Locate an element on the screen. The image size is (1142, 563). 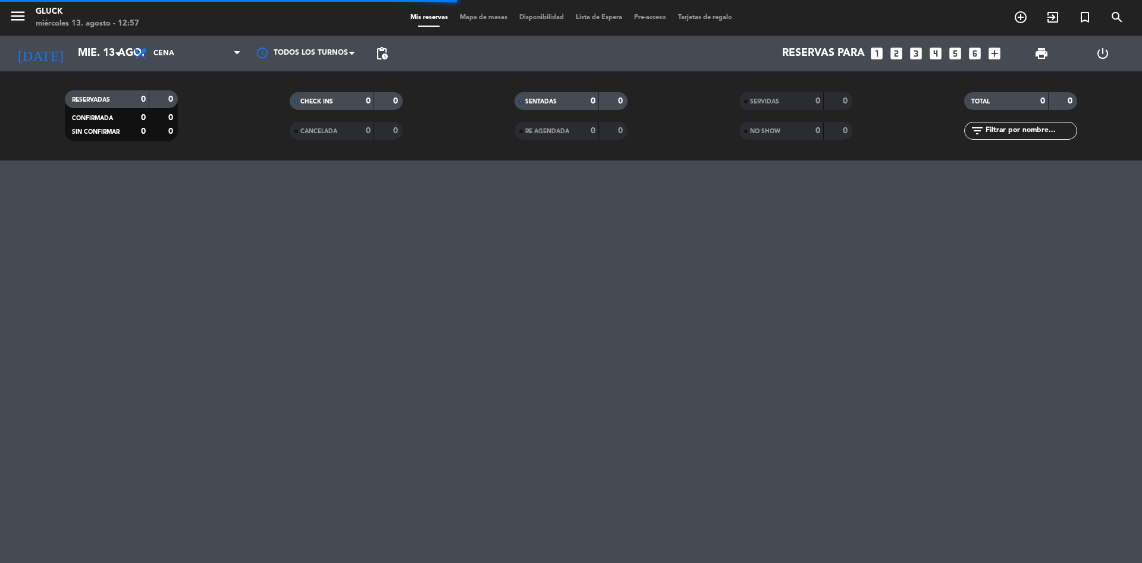
i: looks_5 is located at coordinates (955, 54).